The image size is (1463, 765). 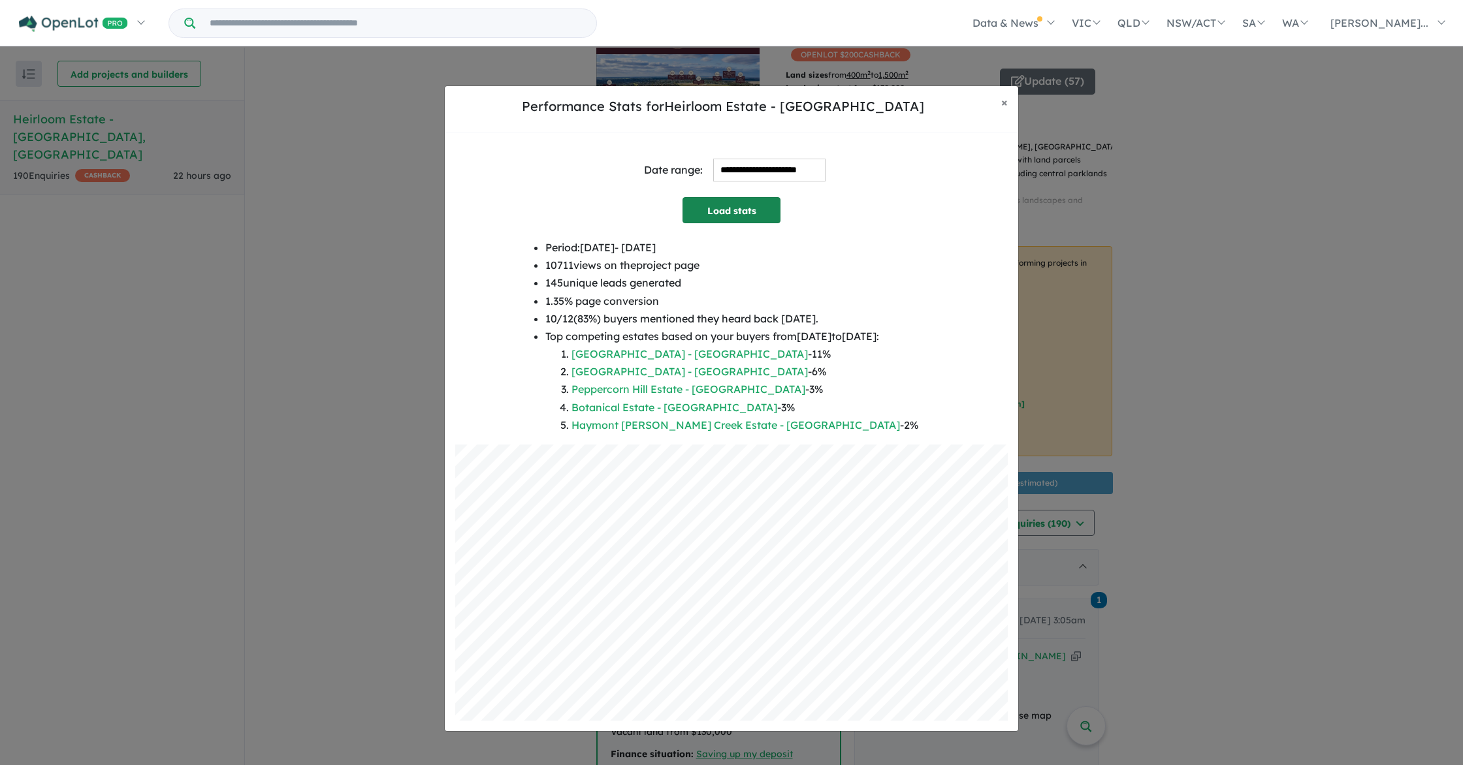 I want to click on button: Load stats, so click(x=732, y=210).